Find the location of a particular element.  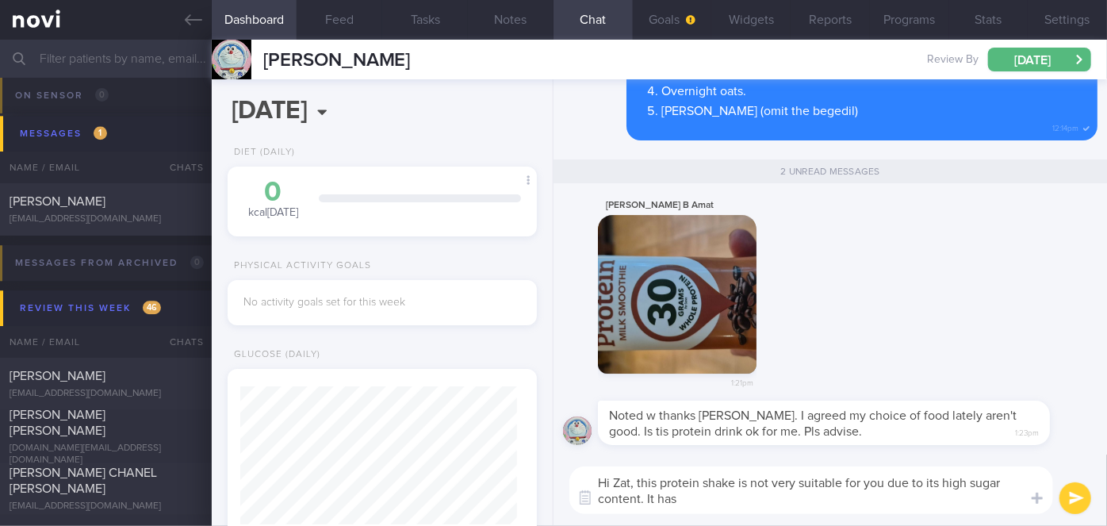

span: 1 is located at coordinates (100, 132).